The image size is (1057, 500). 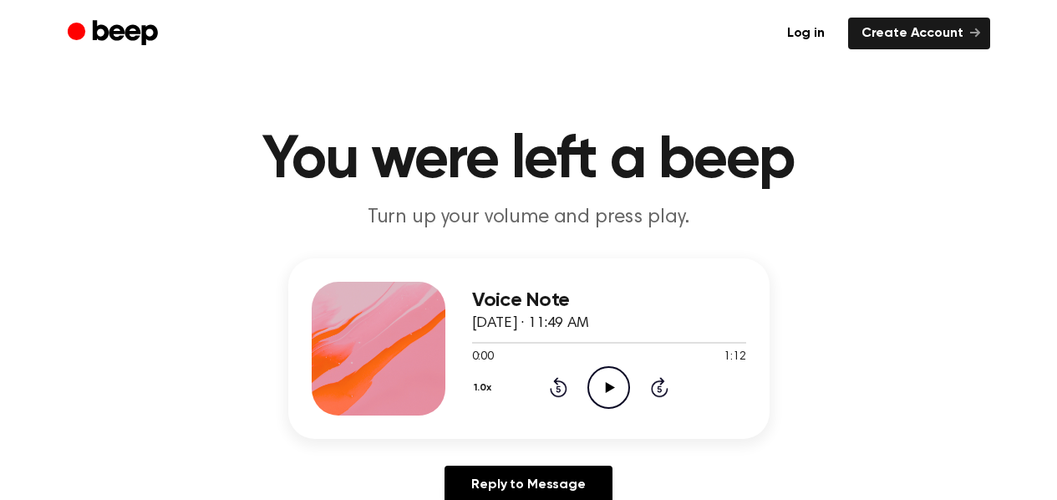 What do you see at coordinates (609, 300) in the screenshot?
I see `h3: Voice Note` at bounding box center [609, 300].